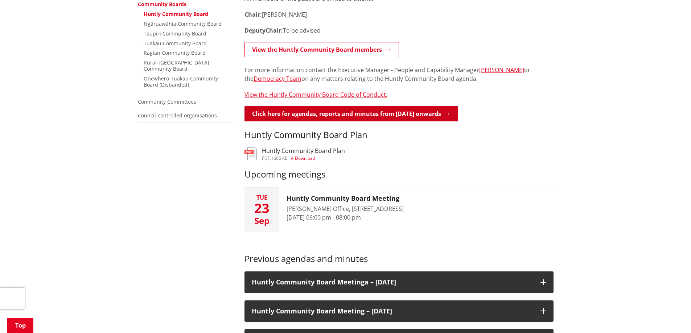 This screenshot has width=691, height=333. Describe the element at coordinates (399, 74) in the screenshot. I see `p: For more information contact the Executive Manager - People and Capability Manager or the on any ...` at that location.